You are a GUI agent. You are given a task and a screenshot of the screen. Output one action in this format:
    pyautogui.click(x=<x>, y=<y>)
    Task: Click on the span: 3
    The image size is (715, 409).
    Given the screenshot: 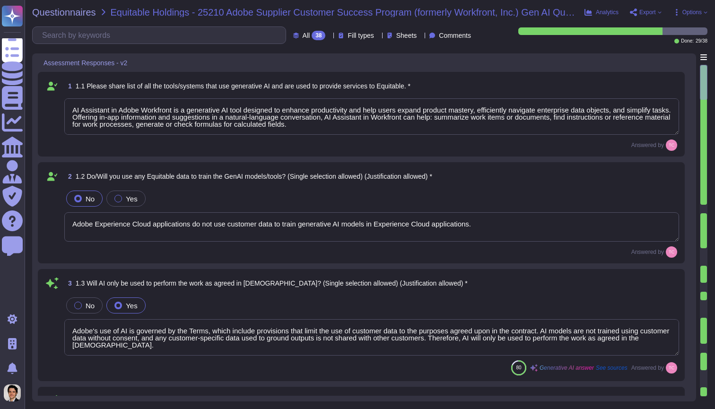 What is the action you would take?
    pyautogui.click(x=68, y=283)
    